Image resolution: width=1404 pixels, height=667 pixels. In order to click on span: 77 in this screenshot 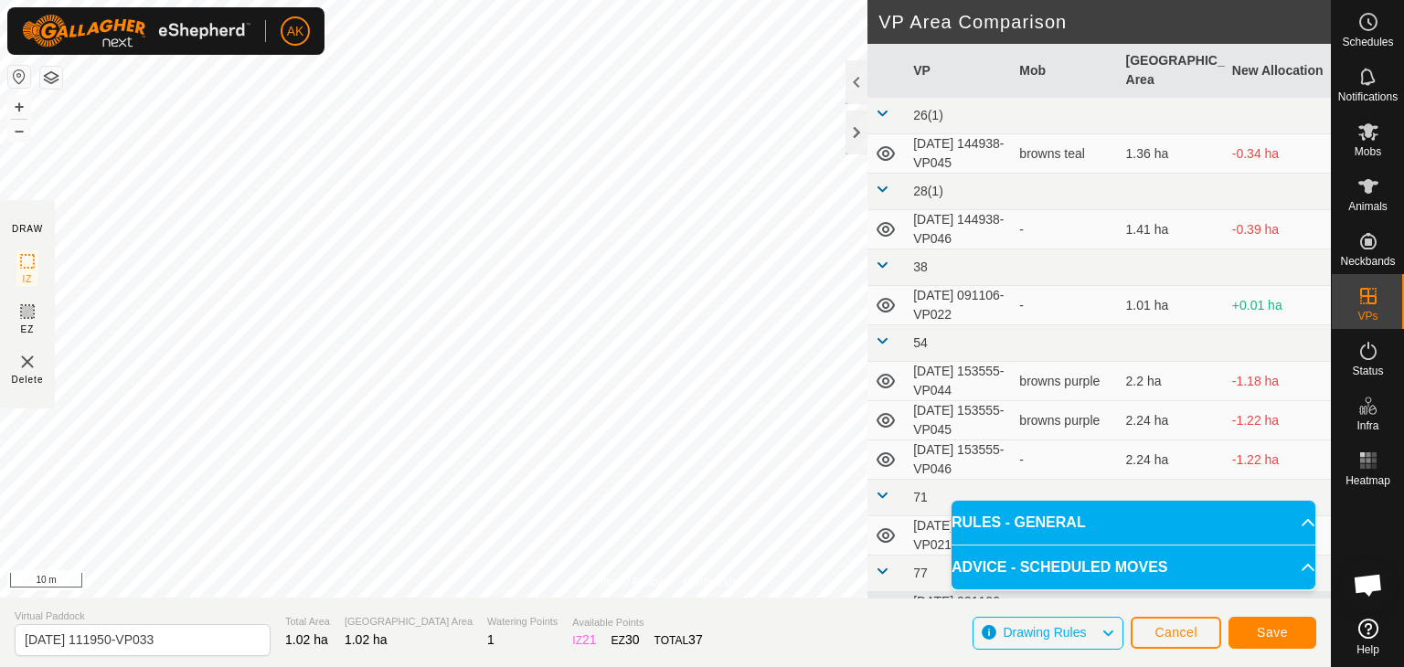, I will do `click(921, 573)`.